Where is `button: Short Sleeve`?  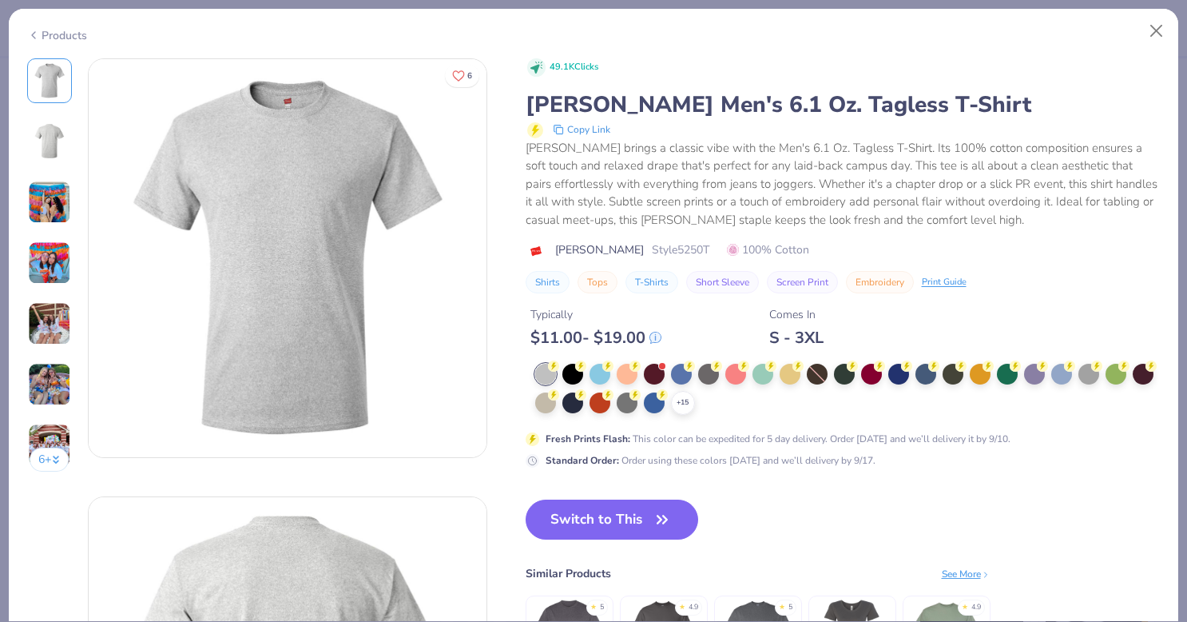
button: Short Sleeve is located at coordinates (722, 282).